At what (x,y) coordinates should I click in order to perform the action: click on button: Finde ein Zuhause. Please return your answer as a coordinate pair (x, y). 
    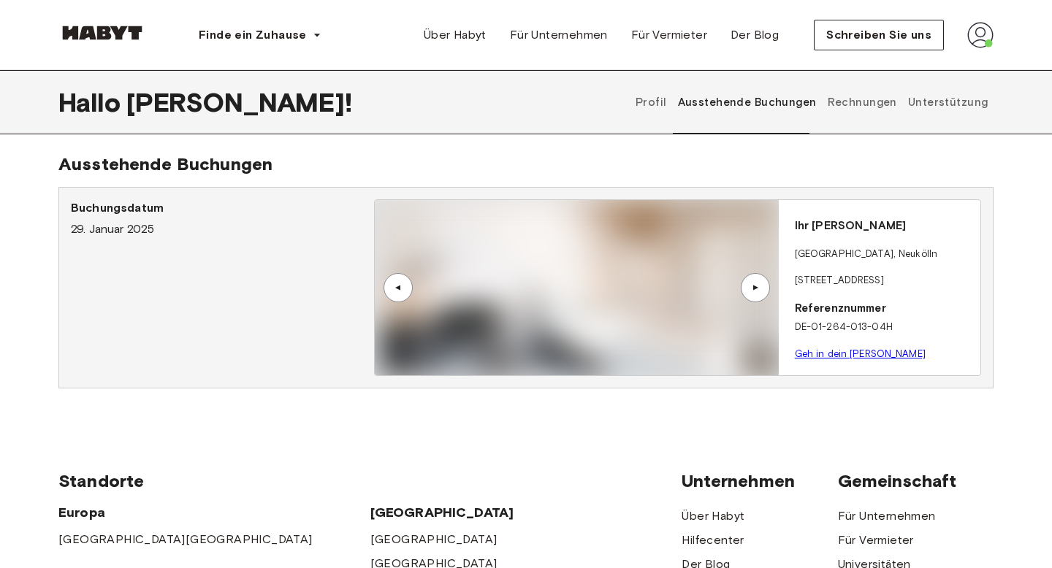
    Looking at the image, I should click on (260, 35).